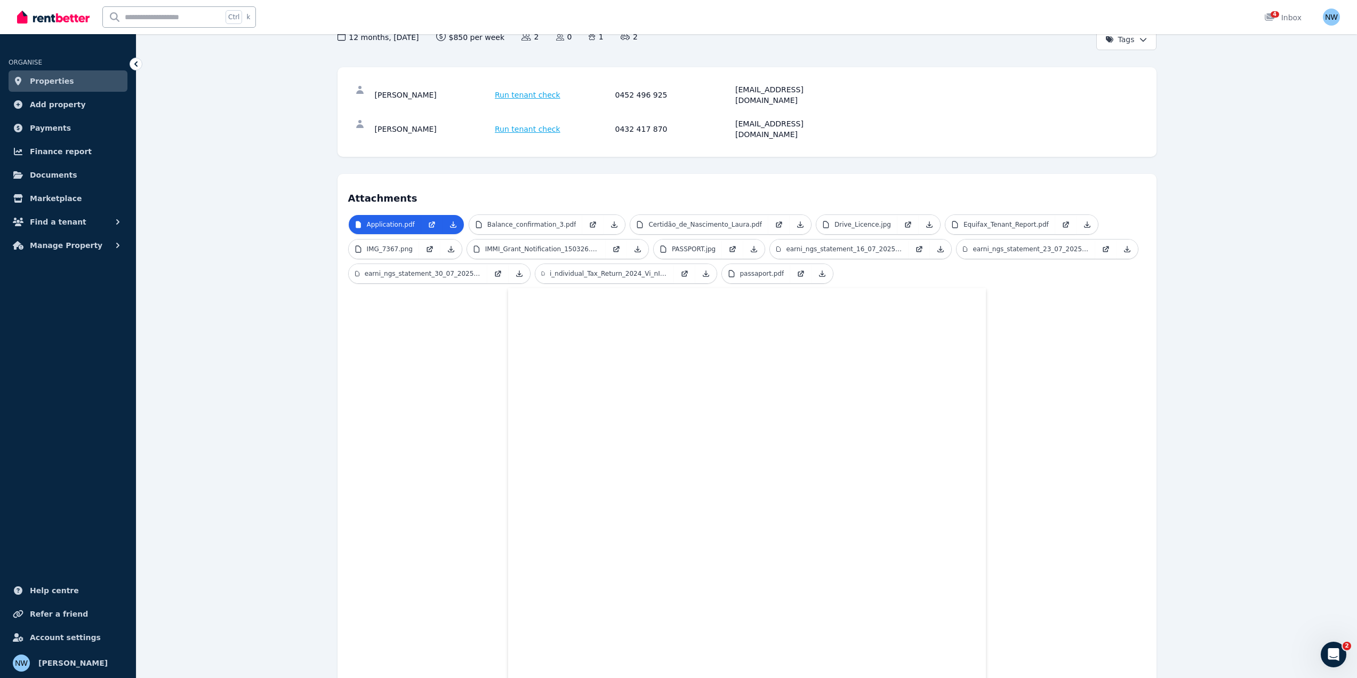  Describe the element at coordinates (608, 273) in the screenshot. I see `p: i_ndividual_Tax_Return_2024_Vi_nICIUS_BENEVIDES_KOHN.pdf` at that location.